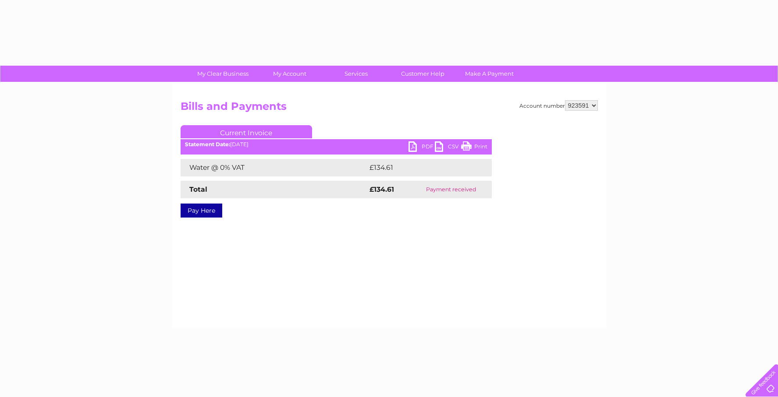 This screenshot has height=397, width=778. Describe the element at coordinates (389, 109) in the screenshot. I see `h2: Bills and Payments` at that location.